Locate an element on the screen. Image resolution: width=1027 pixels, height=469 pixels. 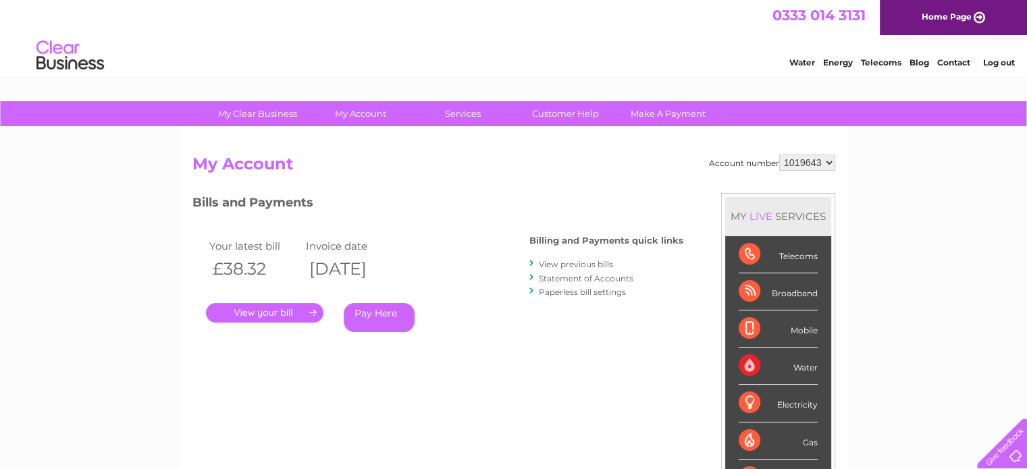
div: Account number is located at coordinates (772, 163).